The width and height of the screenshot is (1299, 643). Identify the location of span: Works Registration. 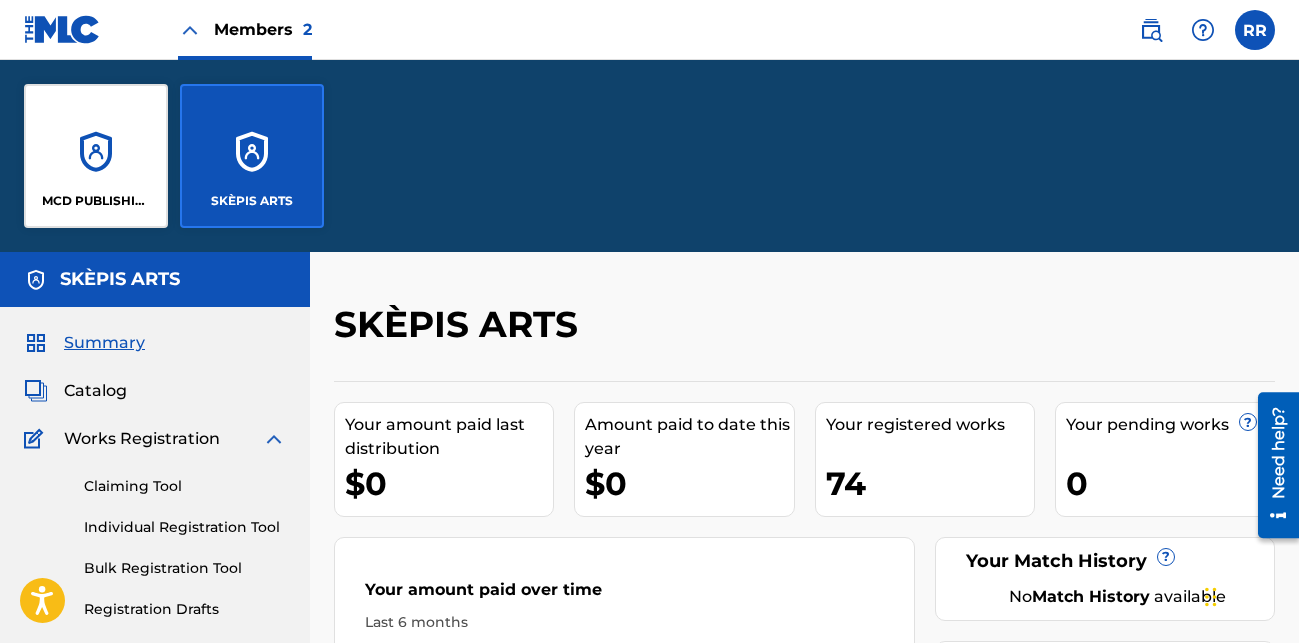
(142, 439).